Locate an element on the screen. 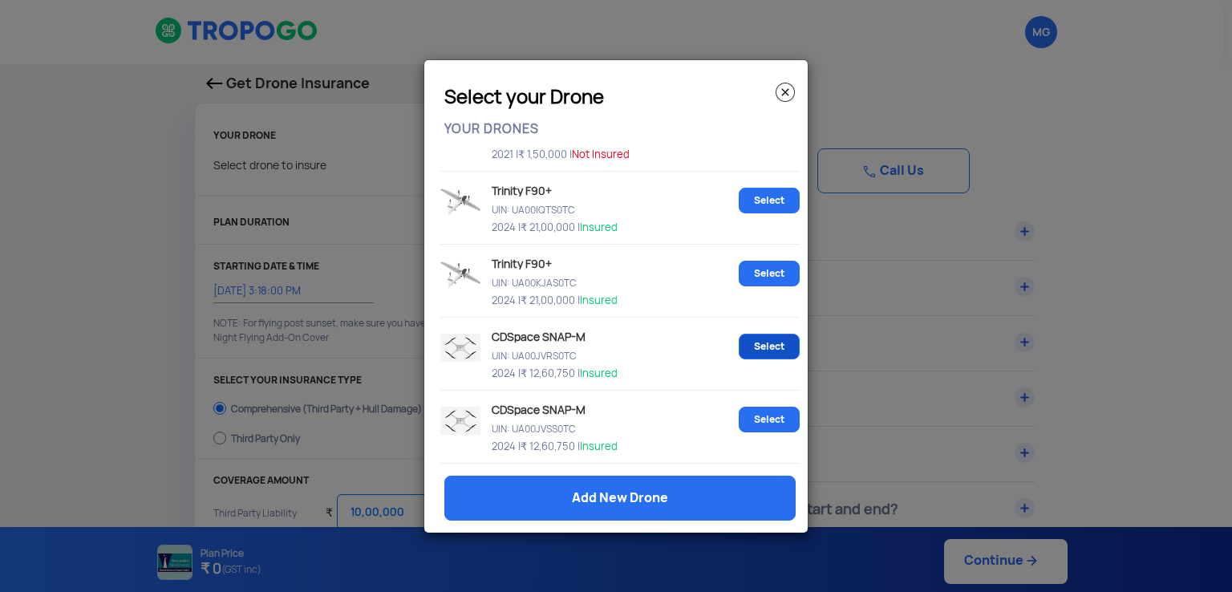 The height and width of the screenshot is (592, 1232). span: 2021 | is located at coordinates (505, 154).